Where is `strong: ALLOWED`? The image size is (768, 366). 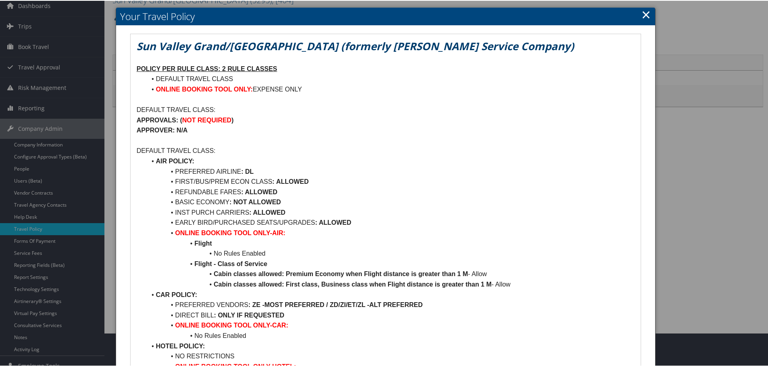 strong: ALLOWED is located at coordinates (293, 181).